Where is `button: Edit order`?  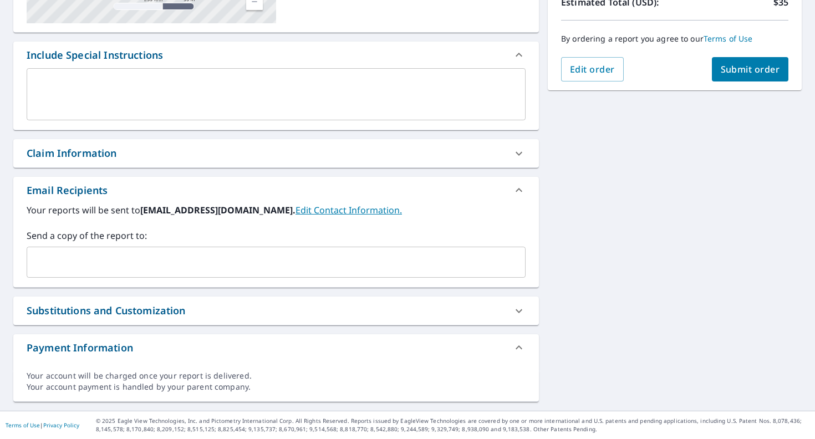
button: Edit order is located at coordinates (592, 69).